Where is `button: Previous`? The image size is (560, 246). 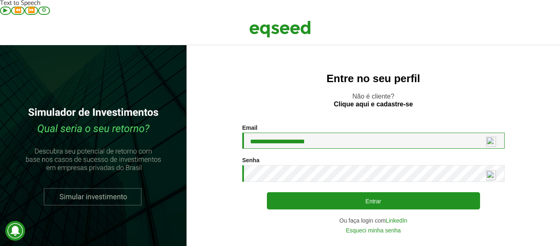
button: Previous is located at coordinates (18, 11).